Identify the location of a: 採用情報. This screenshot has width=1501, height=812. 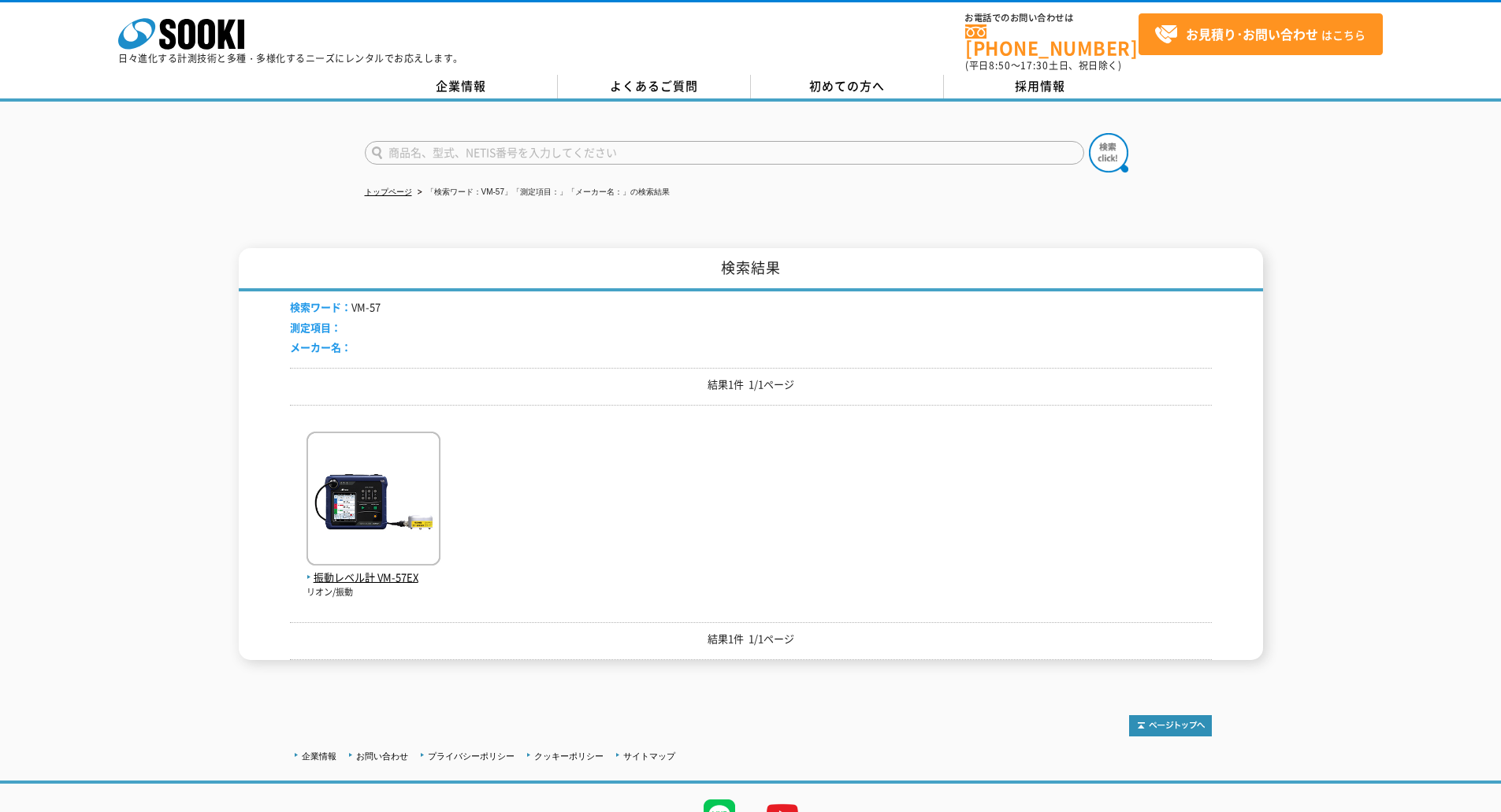
(1040, 86).